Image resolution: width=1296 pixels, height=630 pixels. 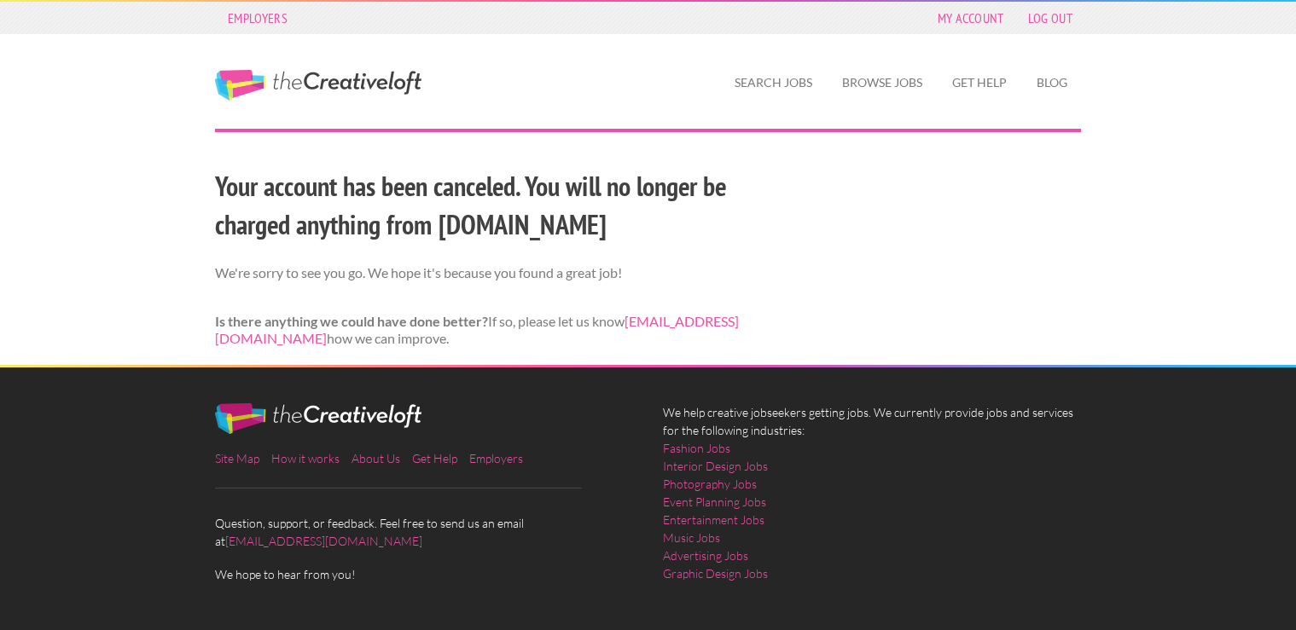 What do you see at coordinates (691, 537) in the screenshot?
I see `a: Music Jobs` at bounding box center [691, 537].